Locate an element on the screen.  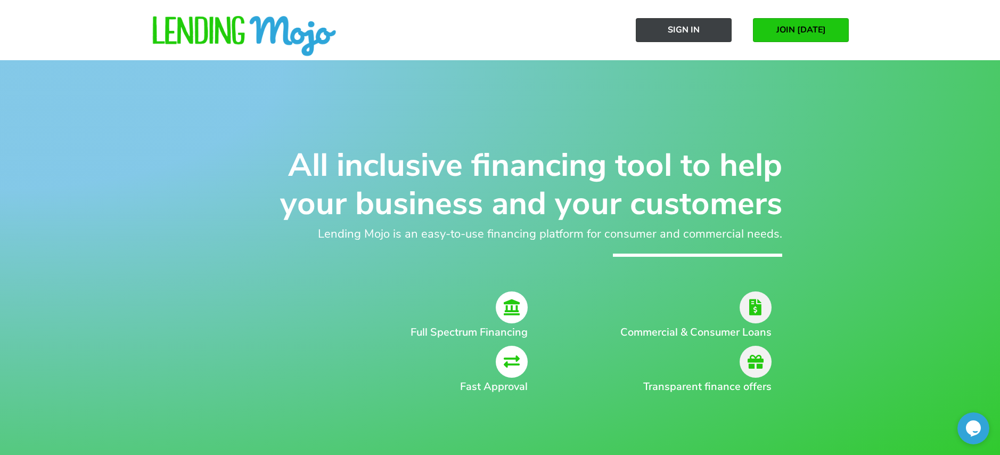
a: Sign In is located at coordinates (684, 30).